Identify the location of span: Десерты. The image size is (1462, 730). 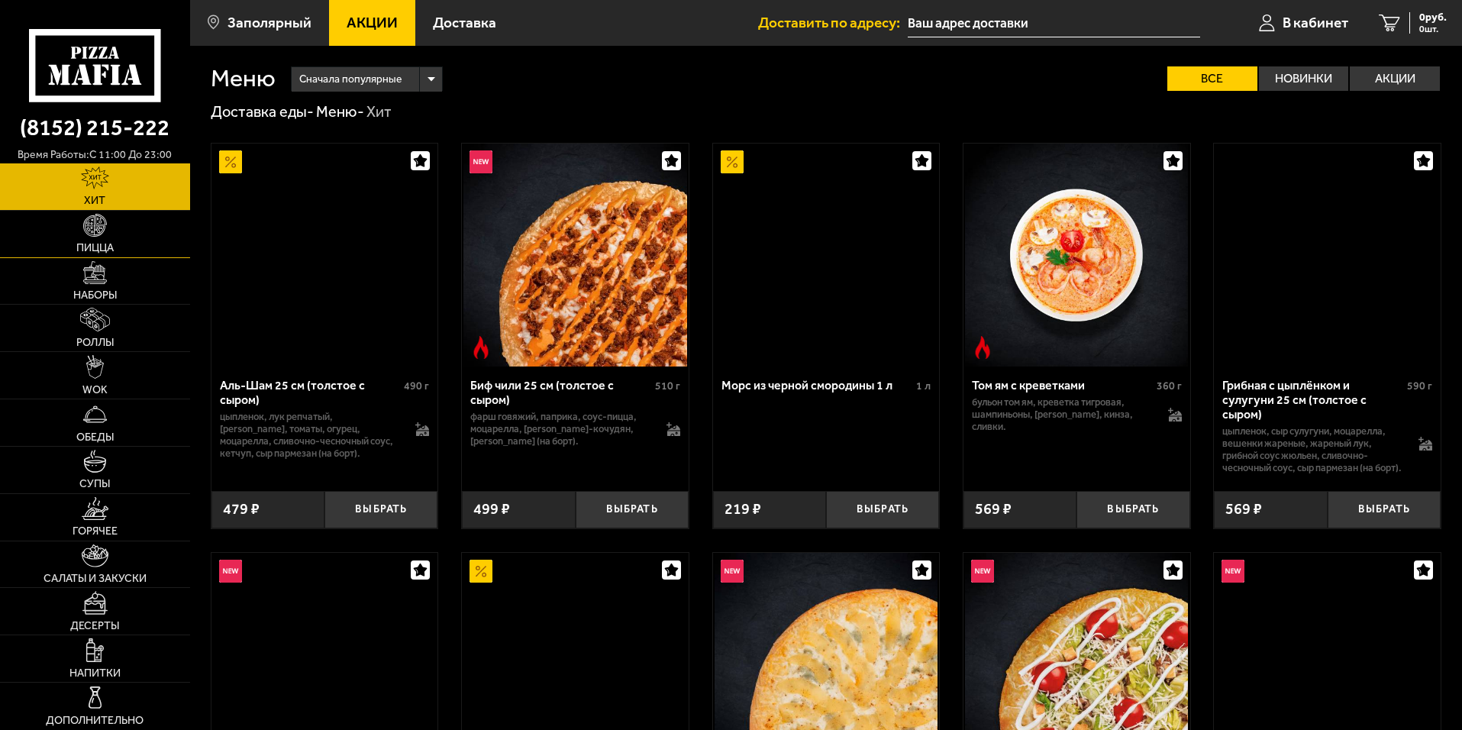
(95, 626).